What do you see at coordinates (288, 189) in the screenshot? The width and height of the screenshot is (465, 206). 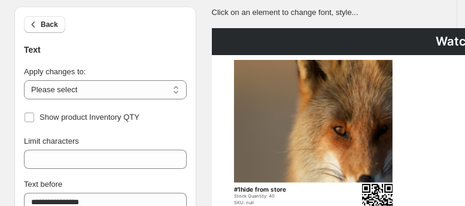 I see `div: #1hide from store` at bounding box center [288, 189].